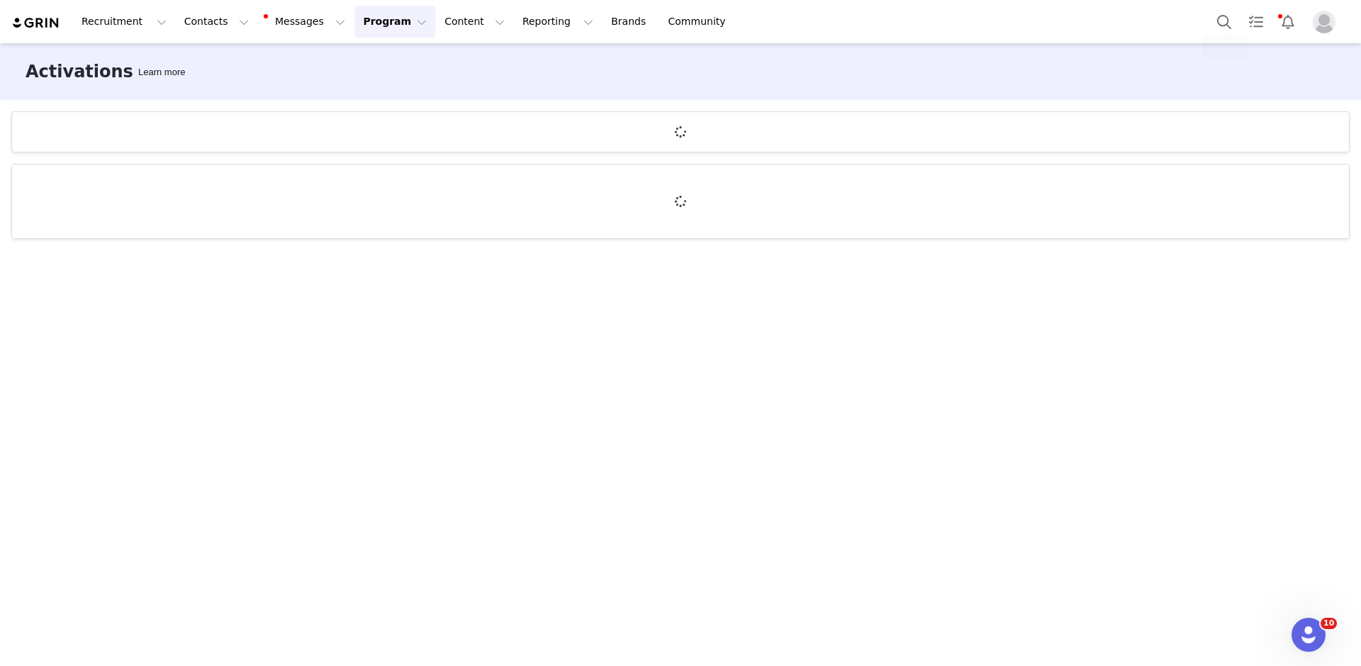  What do you see at coordinates (395, 21) in the screenshot?
I see `button: Program` at bounding box center [395, 21].